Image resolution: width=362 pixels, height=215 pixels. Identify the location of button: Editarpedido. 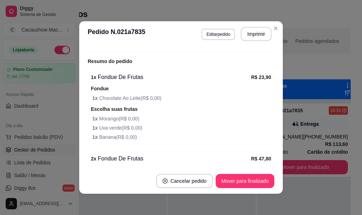
(218, 34).